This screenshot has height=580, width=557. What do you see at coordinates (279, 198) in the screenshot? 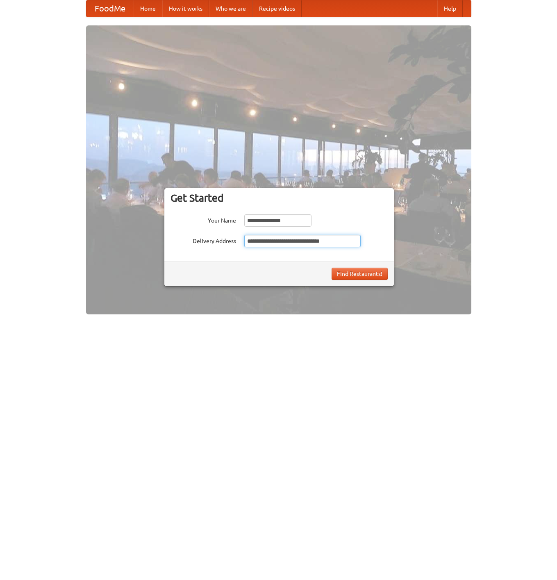
I see `h3: Get Started` at bounding box center [279, 198].